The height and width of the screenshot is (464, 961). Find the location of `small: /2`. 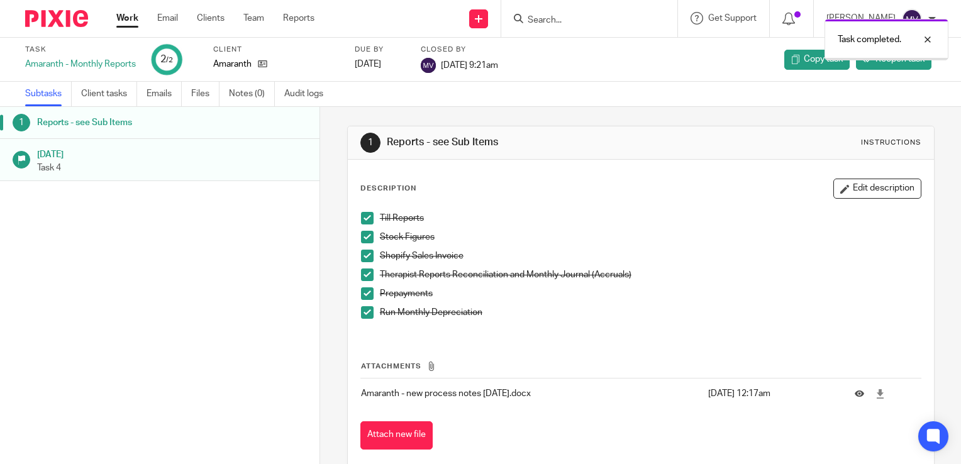

small: /2 is located at coordinates (169, 60).